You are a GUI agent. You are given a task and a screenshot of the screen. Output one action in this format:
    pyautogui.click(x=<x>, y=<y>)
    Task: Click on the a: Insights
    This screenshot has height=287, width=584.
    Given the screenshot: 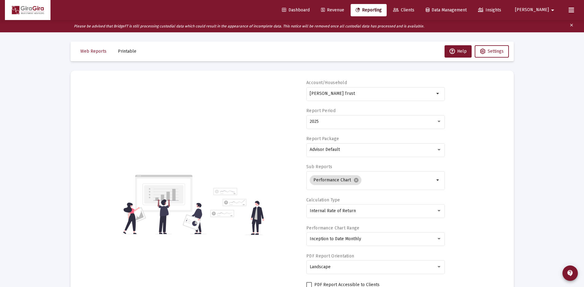 What is the action you would take?
    pyautogui.click(x=489, y=10)
    